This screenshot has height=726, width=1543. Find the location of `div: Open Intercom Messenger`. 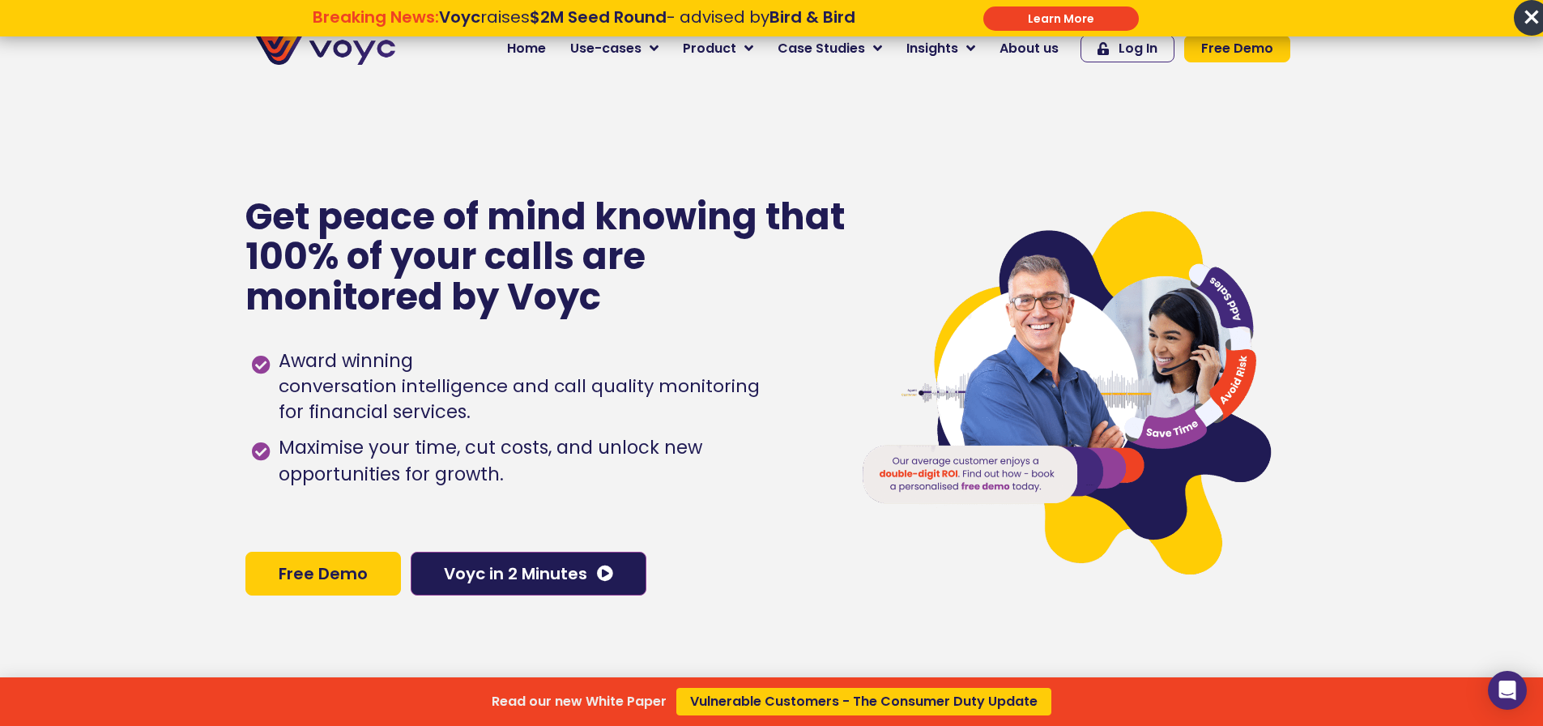

div: Open Intercom Messenger is located at coordinates (1508, 690).